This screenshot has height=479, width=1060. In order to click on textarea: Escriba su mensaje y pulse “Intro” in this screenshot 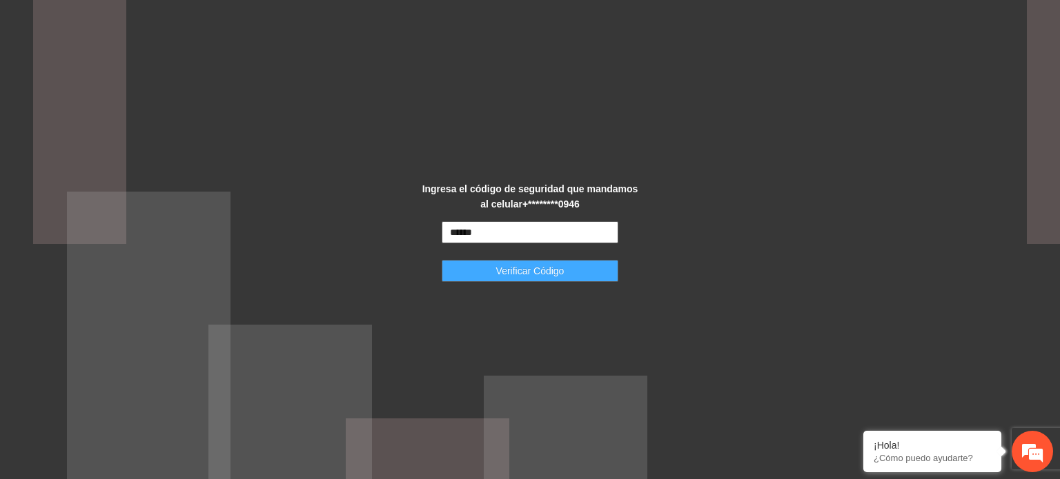, I will do `click(135, 351)`.